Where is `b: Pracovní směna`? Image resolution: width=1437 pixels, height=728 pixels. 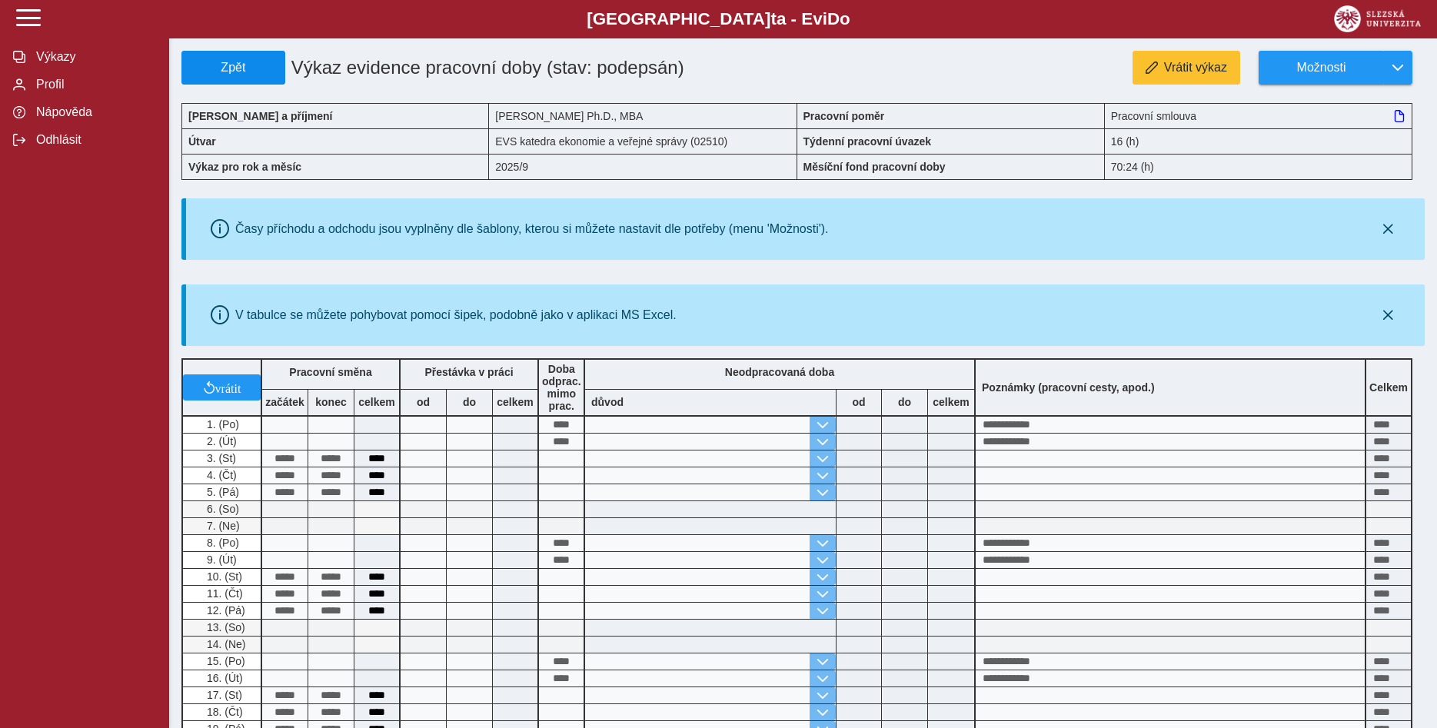
b: Pracovní směna is located at coordinates (330, 372).